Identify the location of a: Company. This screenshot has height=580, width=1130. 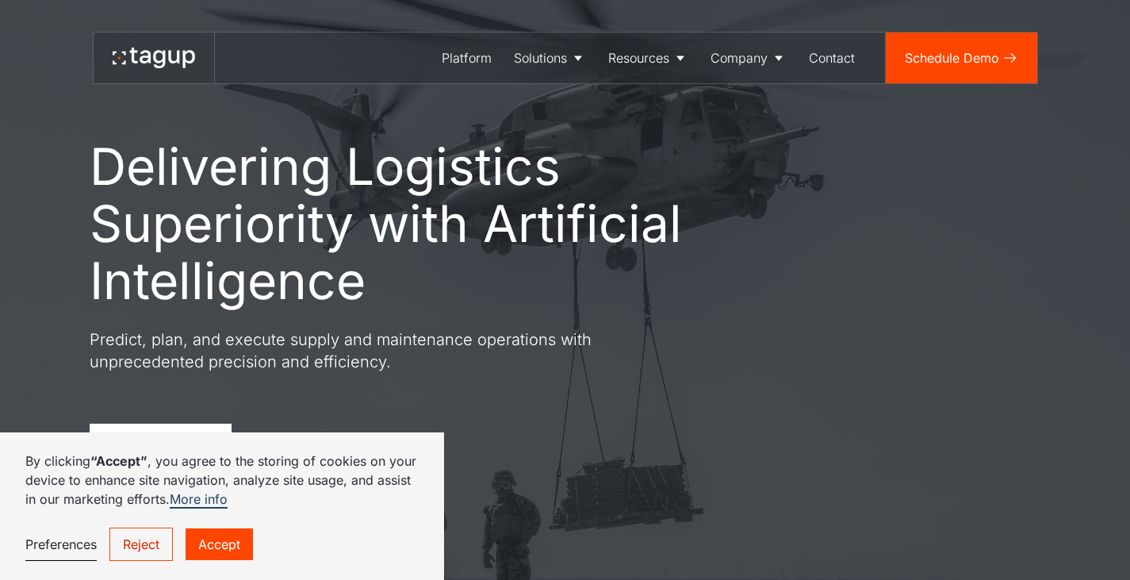
(748, 58).